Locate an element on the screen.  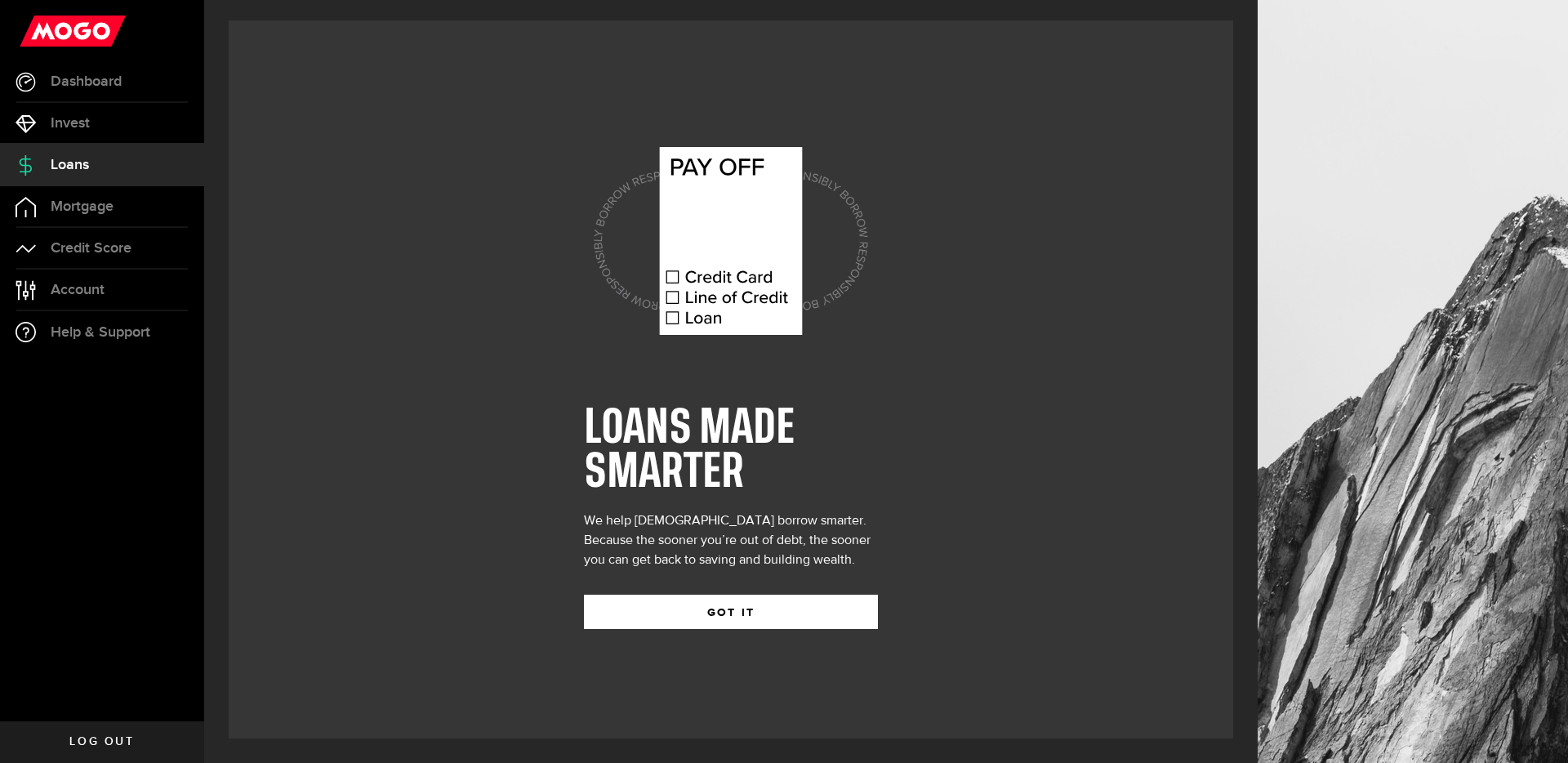
span: Account is located at coordinates (78, 290).